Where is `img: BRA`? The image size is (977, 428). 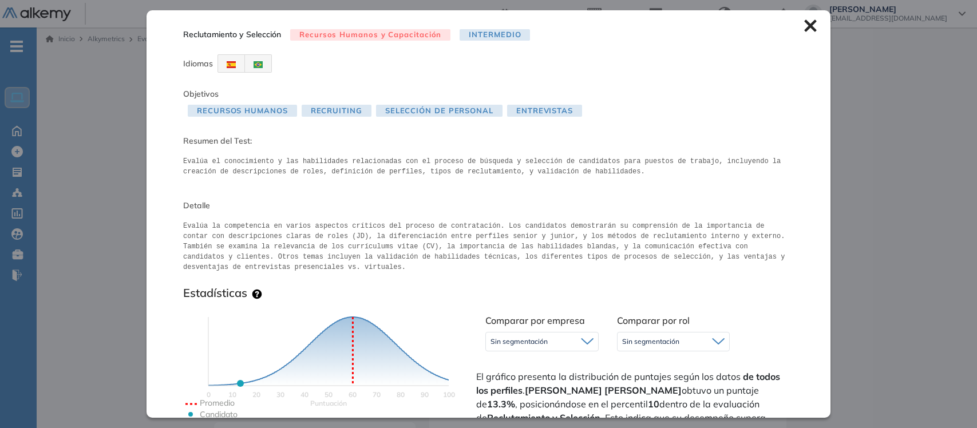 img: BRA is located at coordinates (258, 65).